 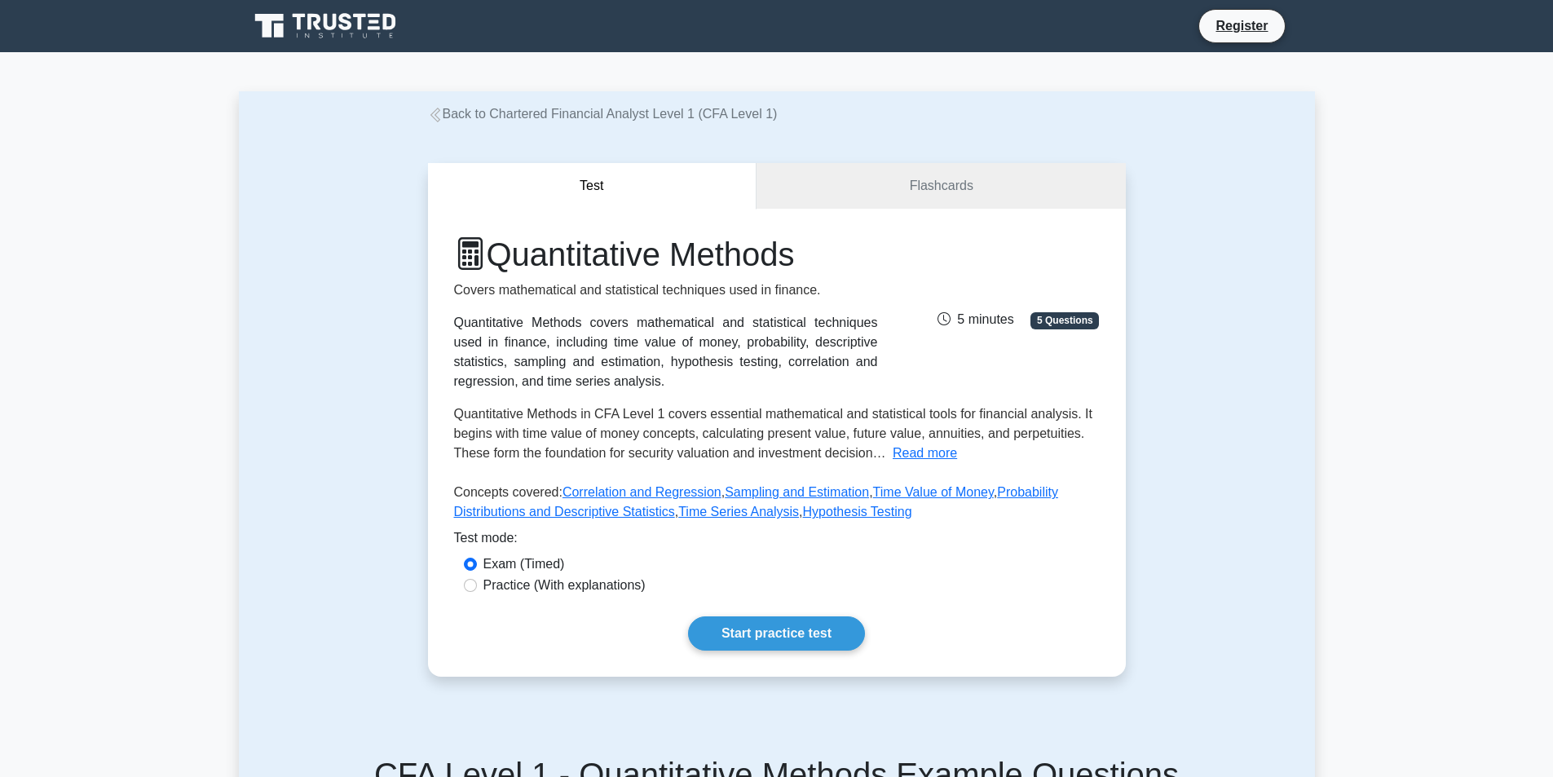 I want to click on h1: Quantitative Methods, so click(x=666, y=254).